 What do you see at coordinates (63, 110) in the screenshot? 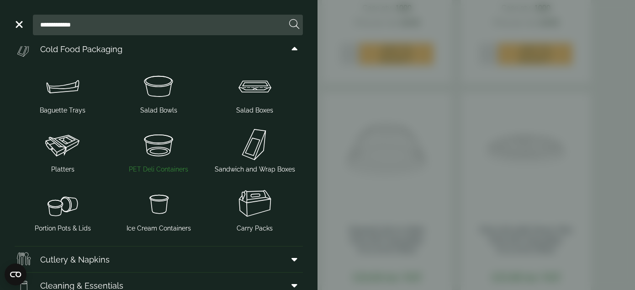
I see `span: Baguette Trays` at bounding box center [63, 110].